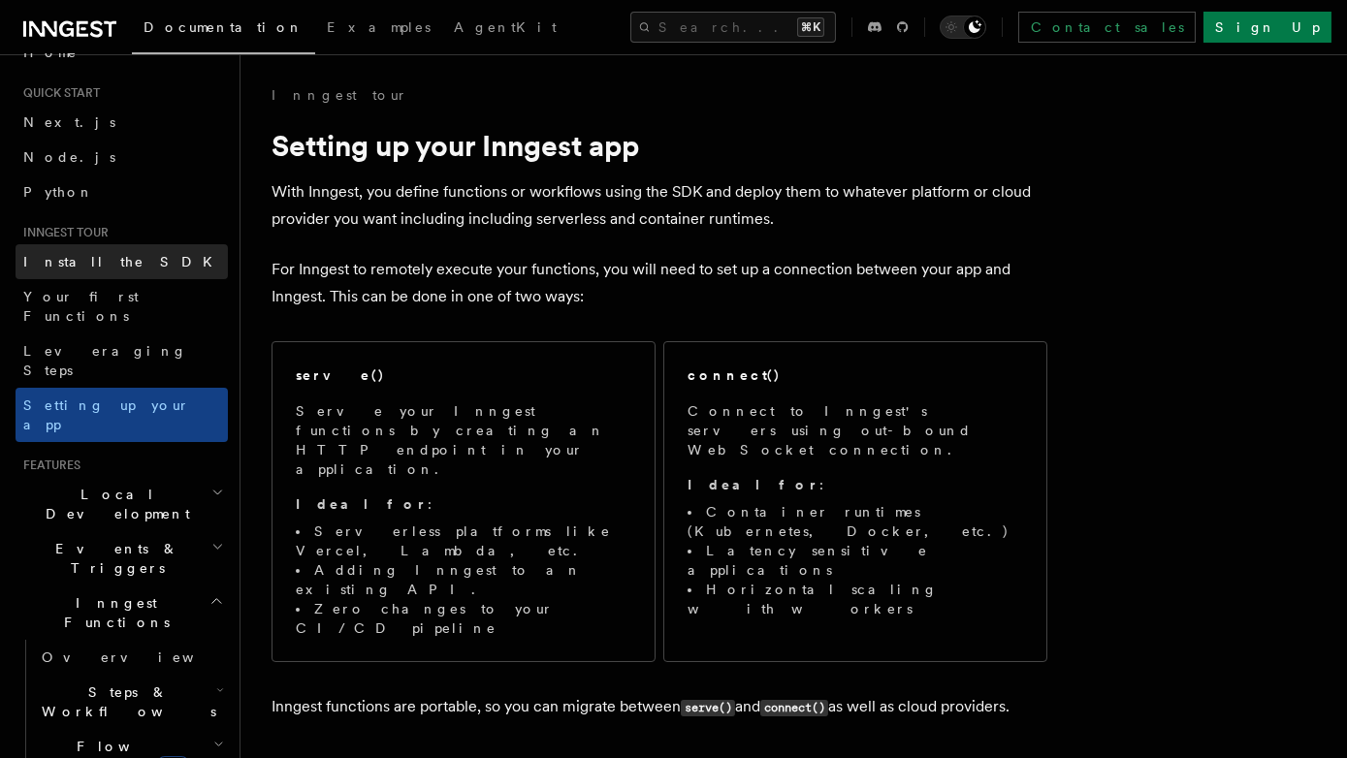 The height and width of the screenshot is (758, 1347). Describe the element at coordinates (121, 504) in the screenshot. I see `button: Local Development` at that location.